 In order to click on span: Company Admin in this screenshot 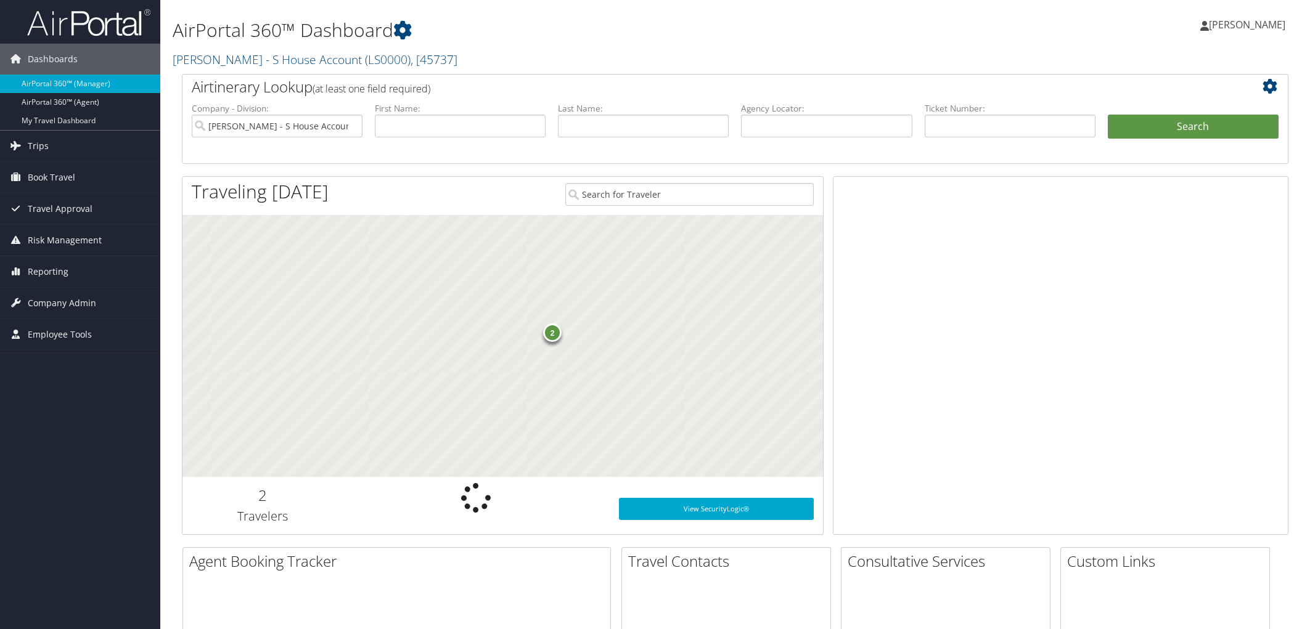, I will do `click(62, 303)`.